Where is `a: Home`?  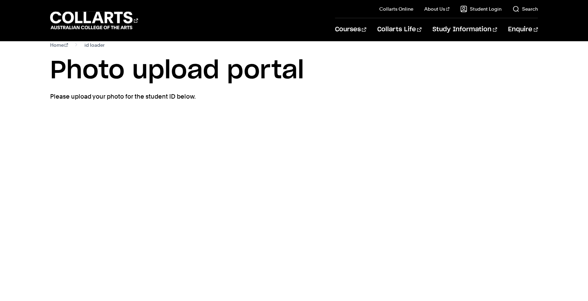 a: Home is located at coordinates (59, 45).